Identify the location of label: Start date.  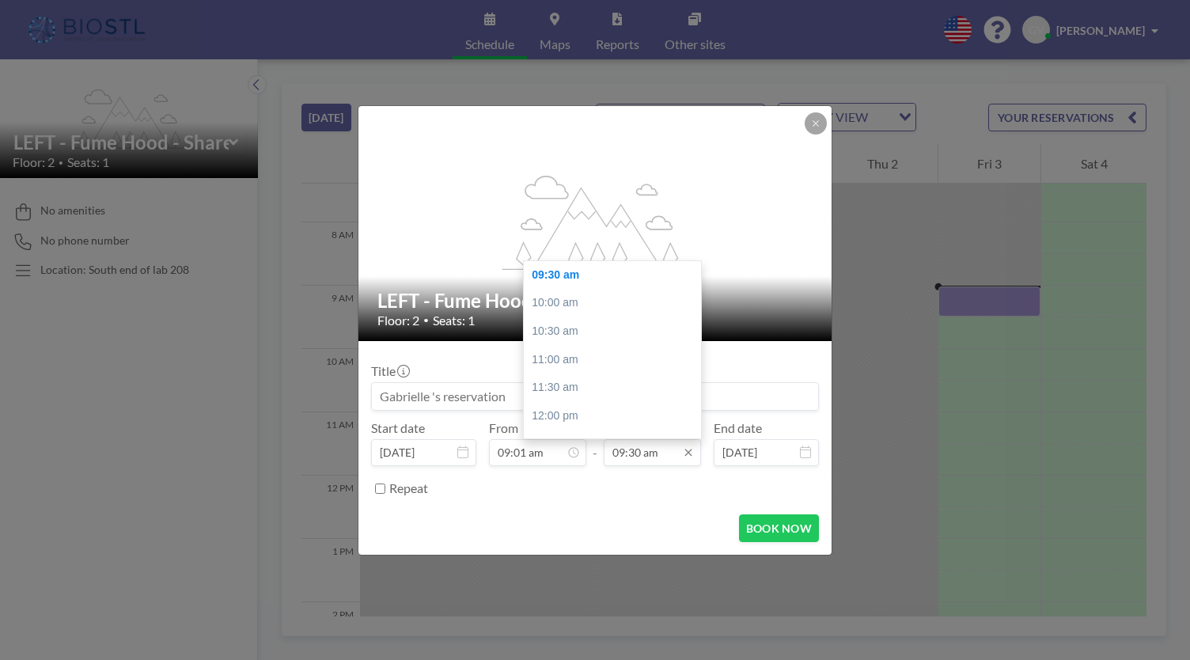
(398, 428).